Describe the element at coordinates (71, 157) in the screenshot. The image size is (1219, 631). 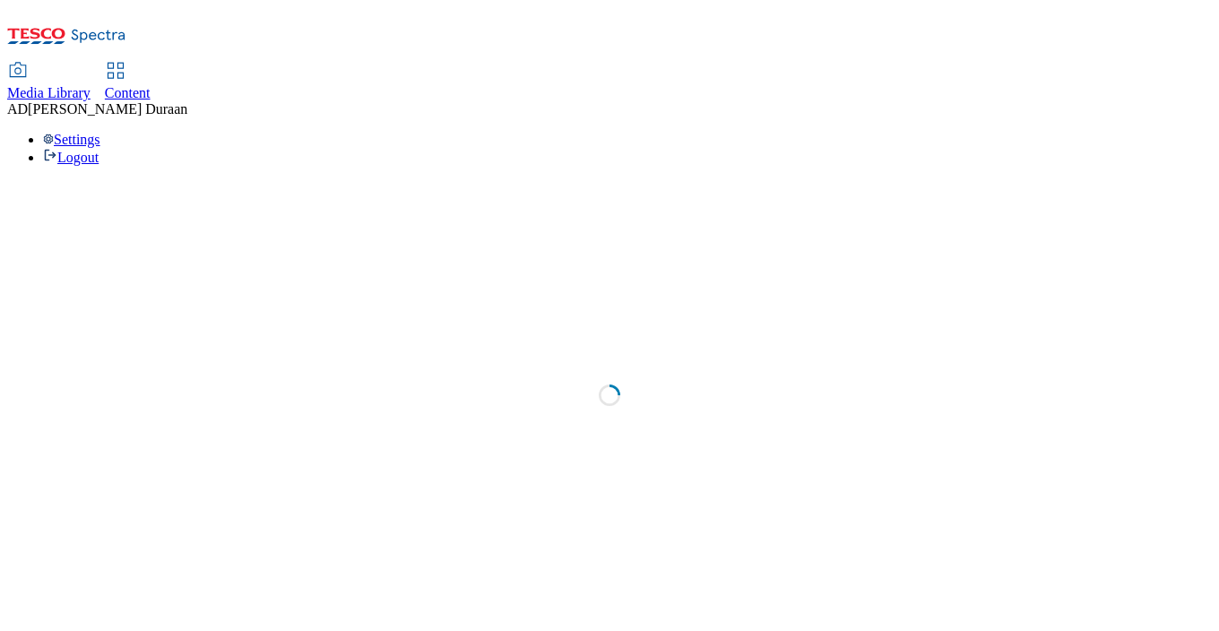
I see `a: Logout` at that location.